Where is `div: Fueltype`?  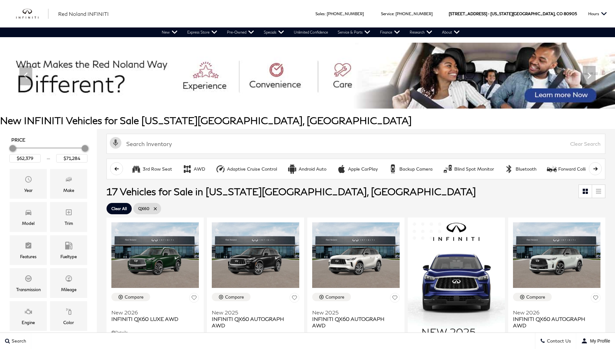 div: Fueltype is located at coordinates (68, 256).